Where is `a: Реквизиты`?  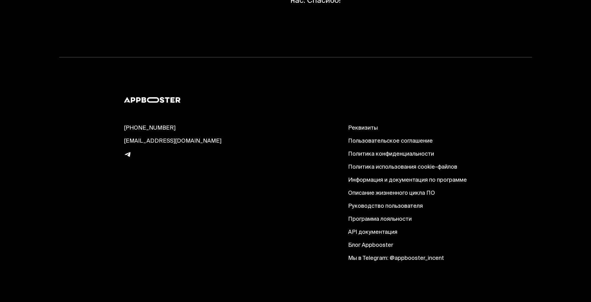
a: Реквизиты is located at coordinates (407, 128).